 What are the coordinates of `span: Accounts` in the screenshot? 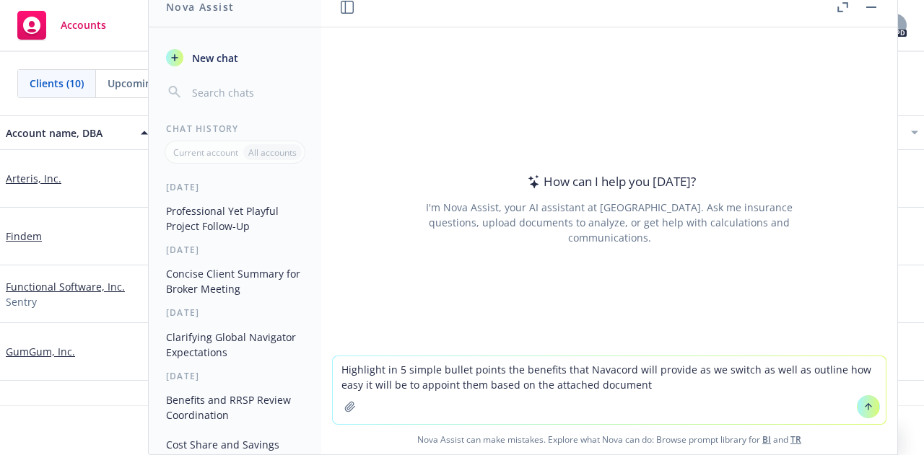 It's located at (83, 25).